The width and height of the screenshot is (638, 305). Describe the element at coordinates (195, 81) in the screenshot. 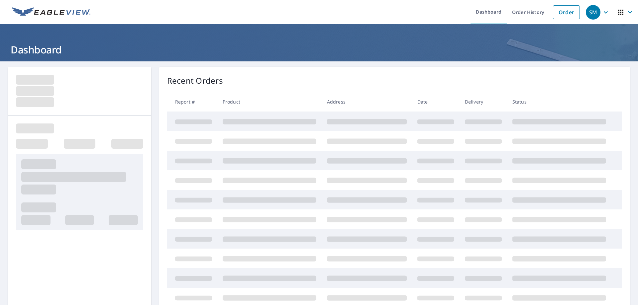

I see `p: Recent Orders` at that location.